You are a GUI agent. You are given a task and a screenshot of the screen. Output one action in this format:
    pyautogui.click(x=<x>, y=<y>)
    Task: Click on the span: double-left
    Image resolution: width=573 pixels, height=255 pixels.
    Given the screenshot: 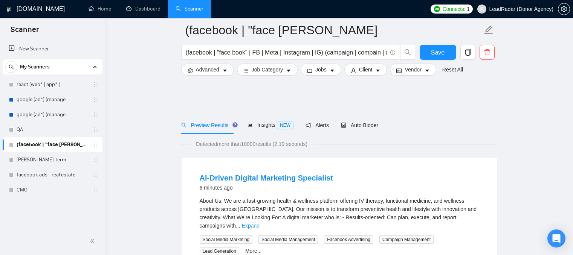 What is the action you would take?
    pyautogui.click(x=93, y=241)
    